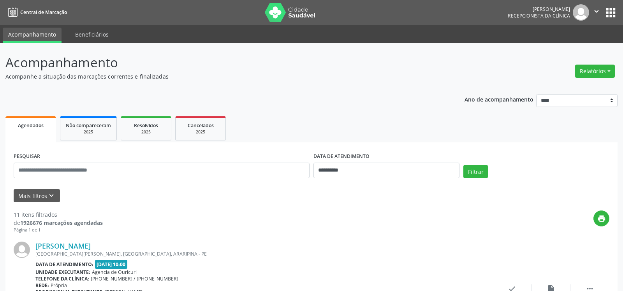  What do you see at coordinates (27, 157) in the screenshot?
I see `label: PESQUISAR` at bounding box center [27, 157].